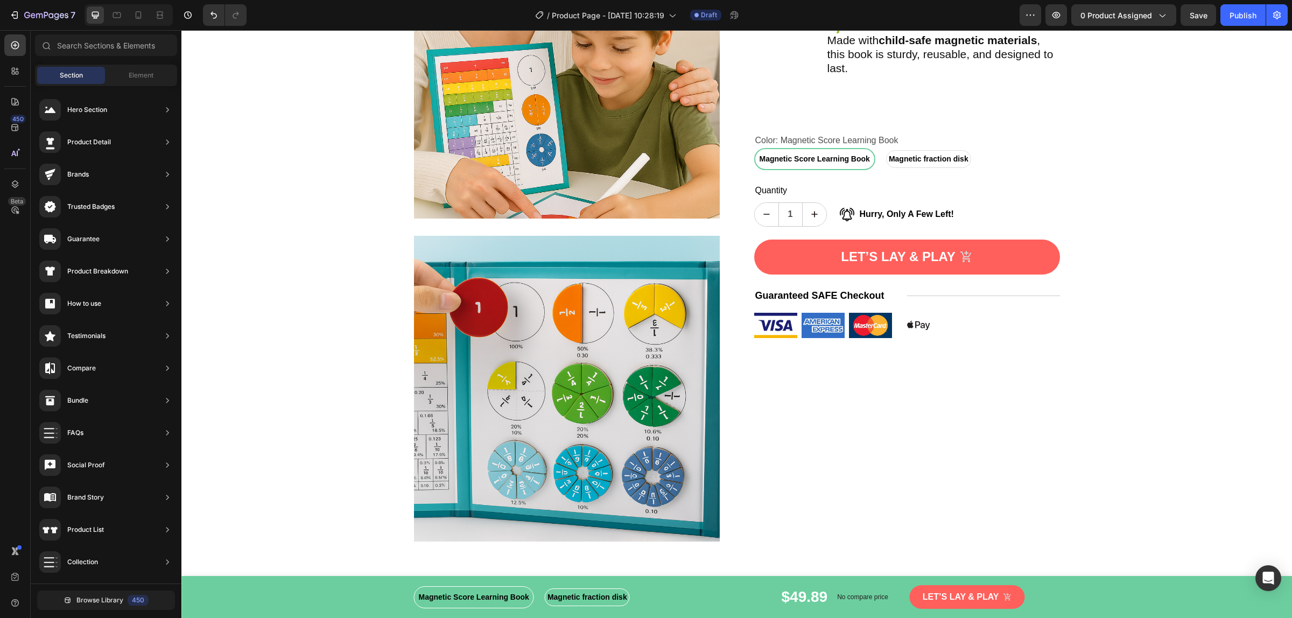 This screenshot has width=1292, height=618. What do you see at coordinates (681, 567) in the screenshot?
I see `p: No compare price` at bounding box center [681, 567].